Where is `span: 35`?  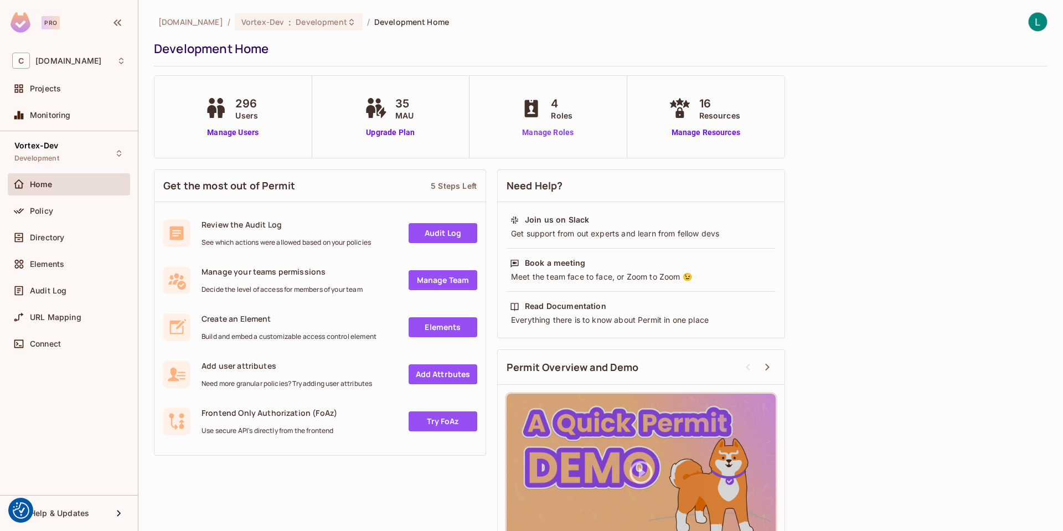
span: 35 is located at coordinates (404, 104).